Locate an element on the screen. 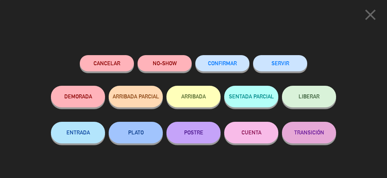 This screenshot has height=178, width=387. span: LIBERAR is located at coordinates (309, 96).